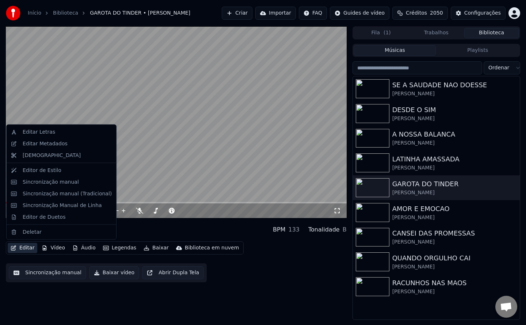 The height and width of the screenshot is (325, 526). Describe the element at coordinates (13, 13) in the screenshot. I see `img: youka` at that location.